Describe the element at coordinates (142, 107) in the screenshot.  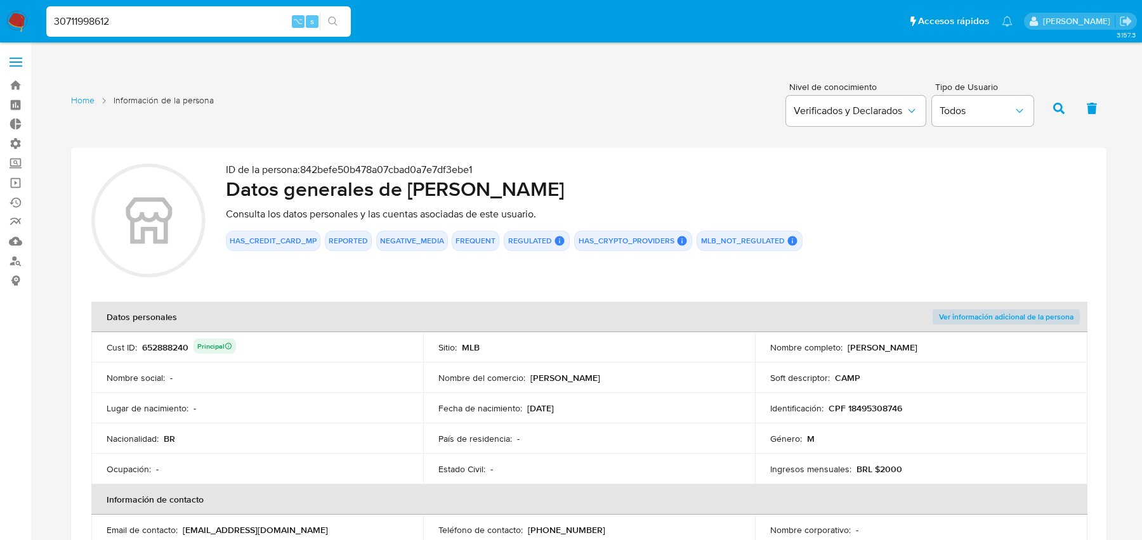
I see `nav: List of pages` at that location.